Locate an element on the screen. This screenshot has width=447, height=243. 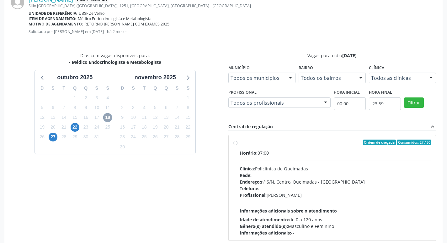
span: sexta-feira, 24 de outubro de 2025 is located at coordinates (97, 127).